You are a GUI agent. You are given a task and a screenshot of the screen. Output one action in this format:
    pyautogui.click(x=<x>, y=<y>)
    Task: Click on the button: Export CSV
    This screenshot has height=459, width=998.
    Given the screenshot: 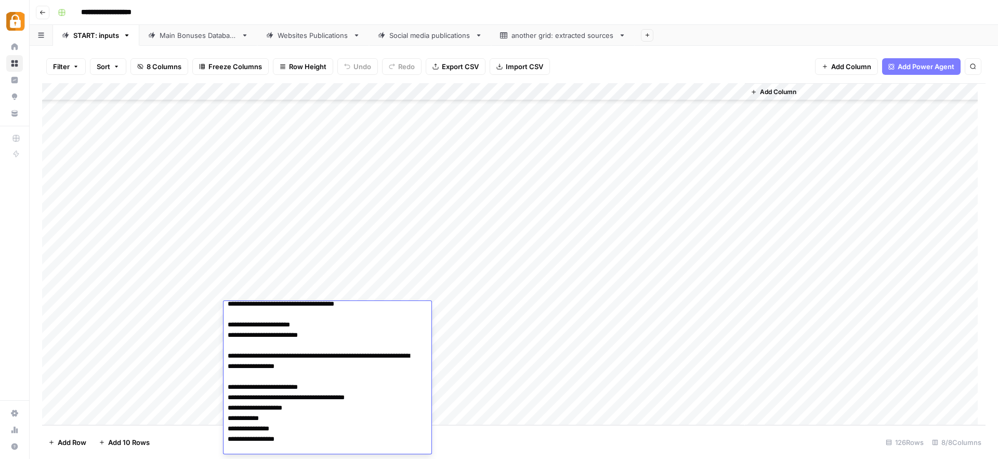 What is the action you would take?
    pyautogui.click(x=455, y=67)
    